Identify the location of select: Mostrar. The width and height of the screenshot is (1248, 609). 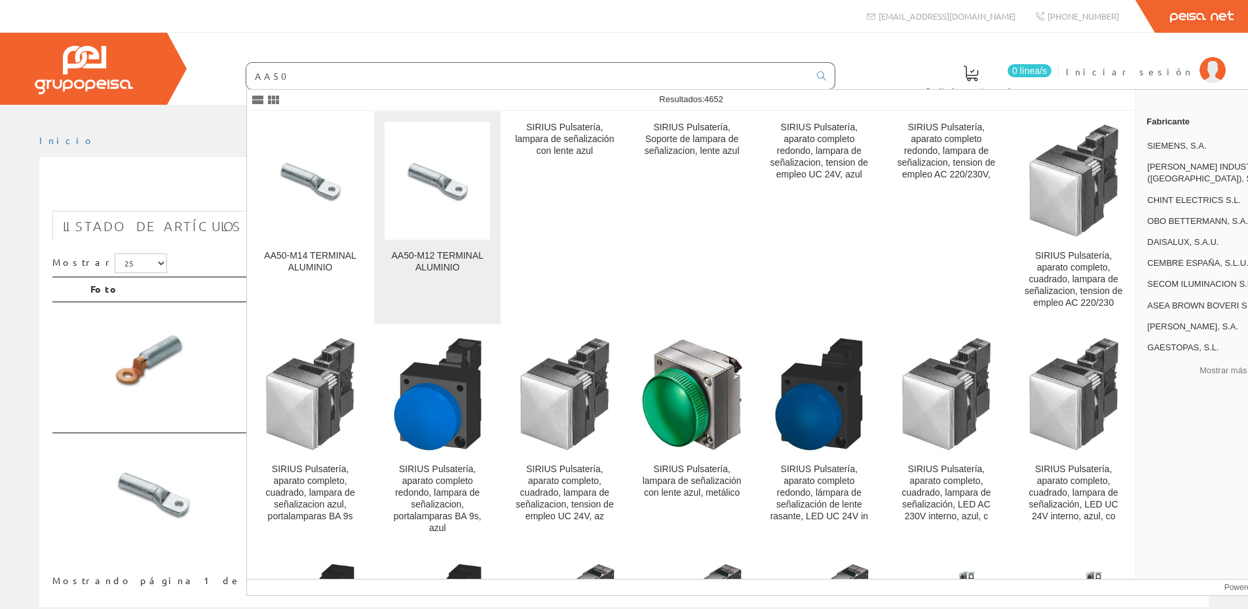
(141, 263).